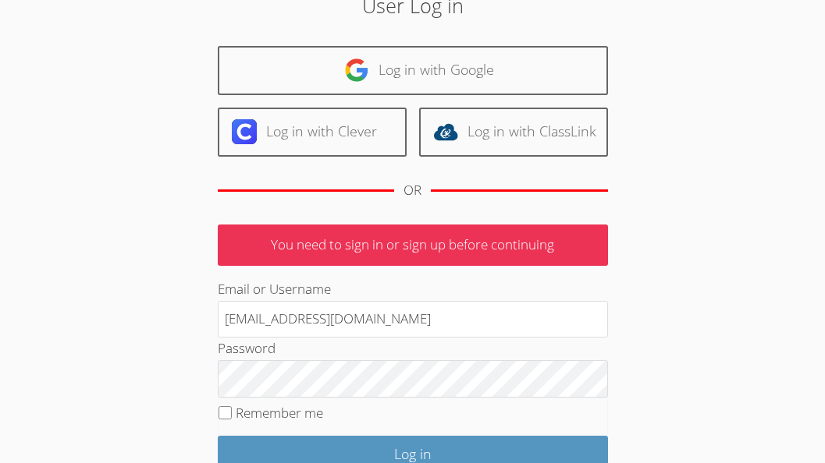 The image size is (825, 463). What do you see at coordinates (274, 289) in the screenshot?
I see `label: Email or Username` at bounding box center [274, 289].